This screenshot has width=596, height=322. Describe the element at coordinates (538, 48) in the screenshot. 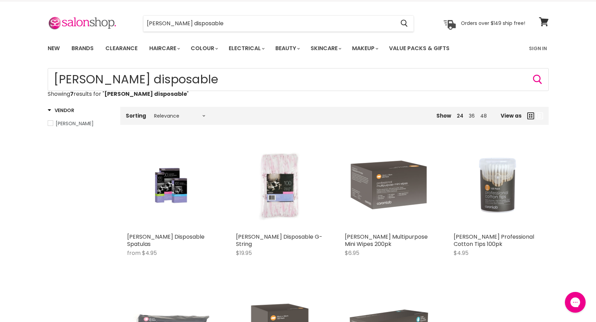

I see `a: Sign In` at that location.